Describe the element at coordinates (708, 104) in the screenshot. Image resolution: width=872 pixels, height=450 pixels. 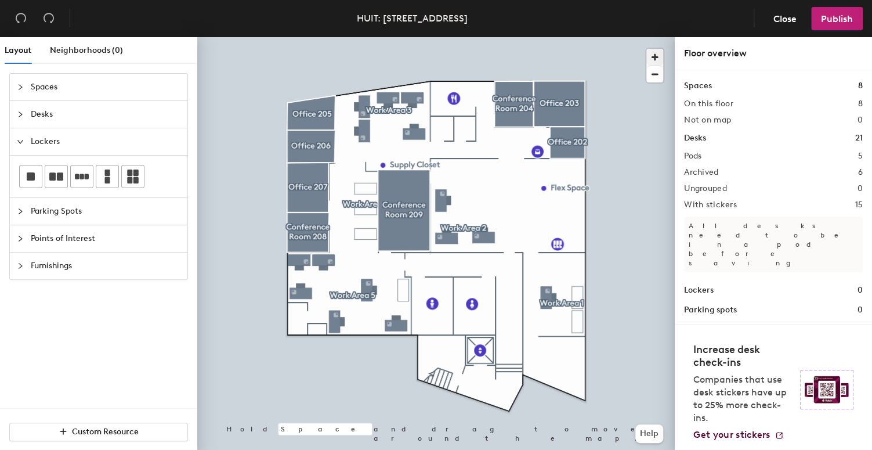
I see `h2: On this floor` at that location.